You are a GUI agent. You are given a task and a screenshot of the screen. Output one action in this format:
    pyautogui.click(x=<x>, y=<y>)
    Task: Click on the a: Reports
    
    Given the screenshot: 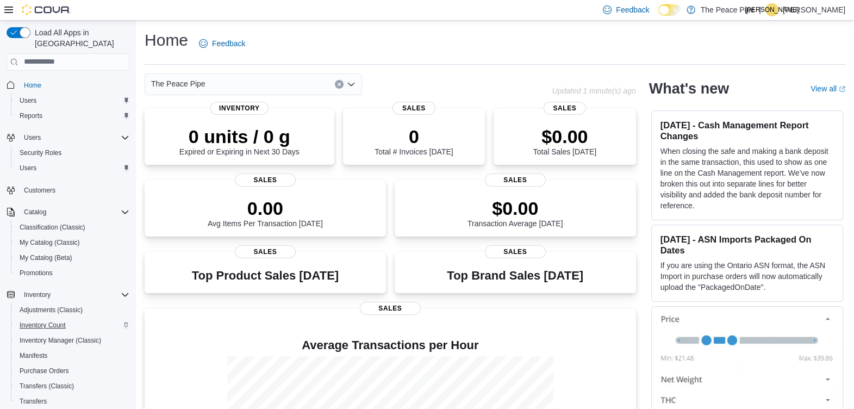 What is the action you would take?
    pyautogui.click(x=31, y=116)
    